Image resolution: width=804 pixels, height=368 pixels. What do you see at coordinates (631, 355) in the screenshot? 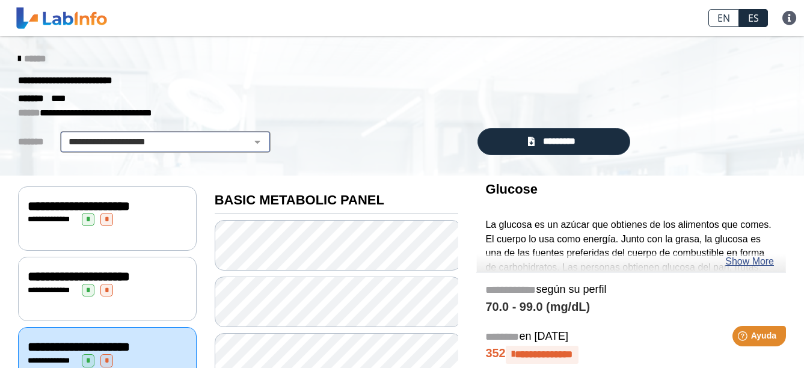
I see `h4: 352` at bounding box center [631, 355].